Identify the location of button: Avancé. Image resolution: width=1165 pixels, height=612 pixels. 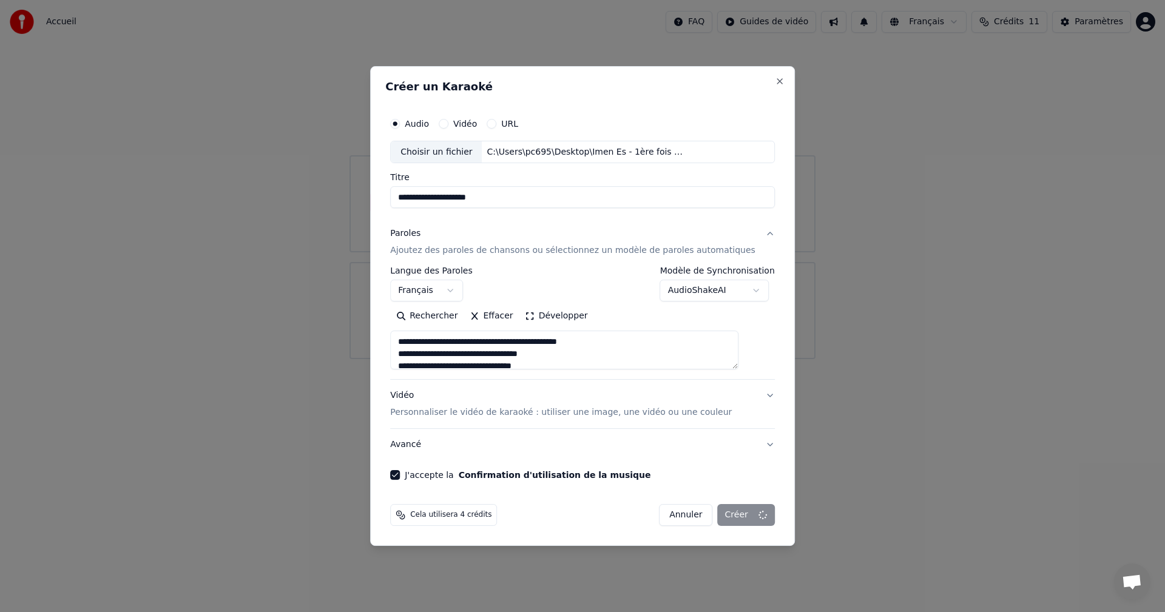
(583, 445).